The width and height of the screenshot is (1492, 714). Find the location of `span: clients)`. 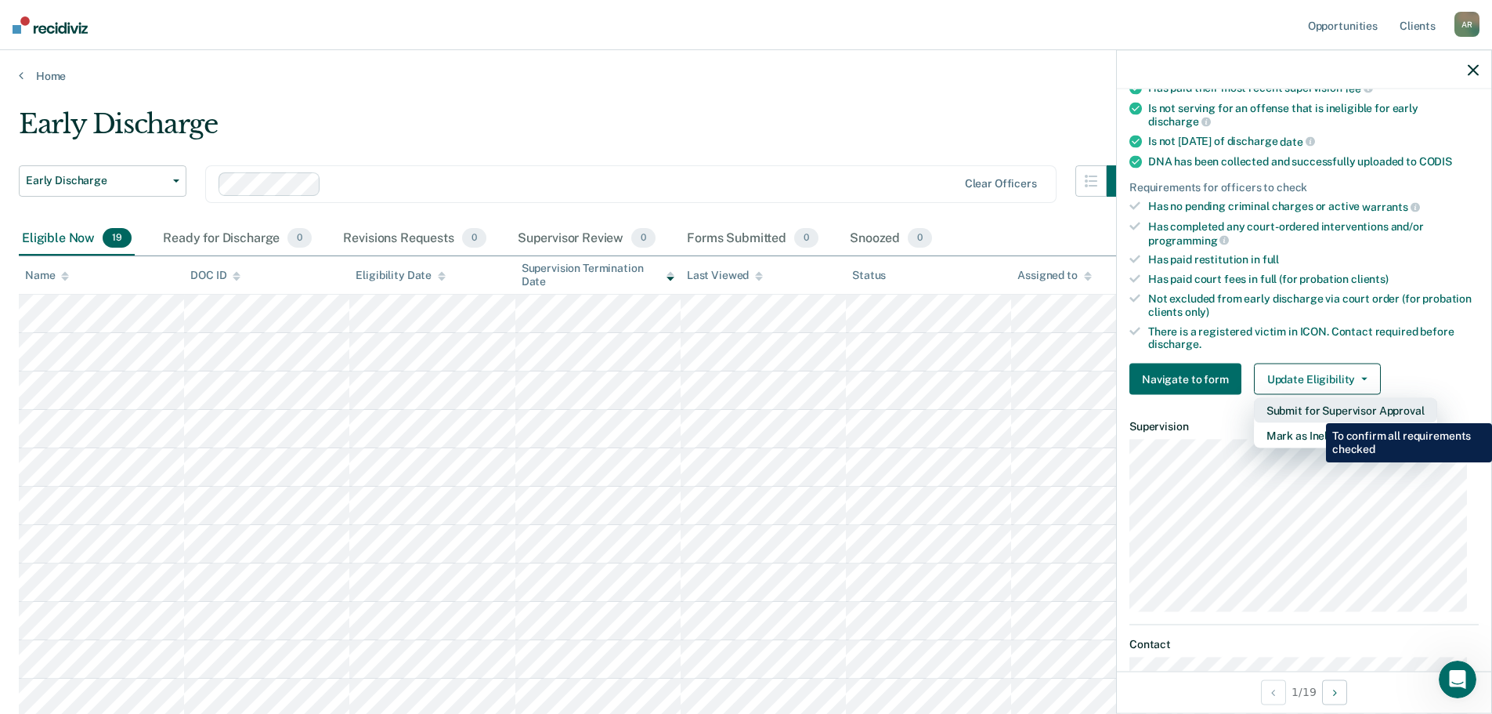

span: clients) is located at coordinates (1370, 279).